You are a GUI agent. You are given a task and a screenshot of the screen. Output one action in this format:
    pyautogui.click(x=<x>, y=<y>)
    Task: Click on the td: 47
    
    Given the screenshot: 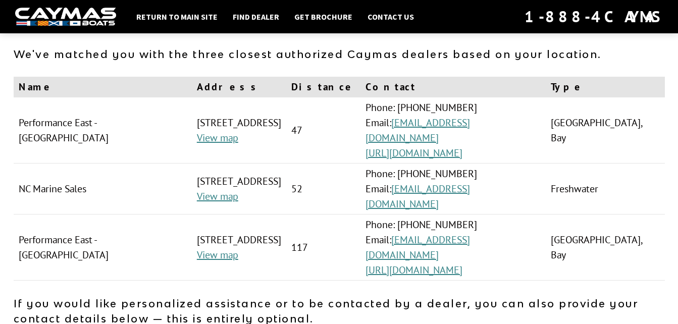 What is the action you would take?
    pyautogui.click(x=323, y=130)
    